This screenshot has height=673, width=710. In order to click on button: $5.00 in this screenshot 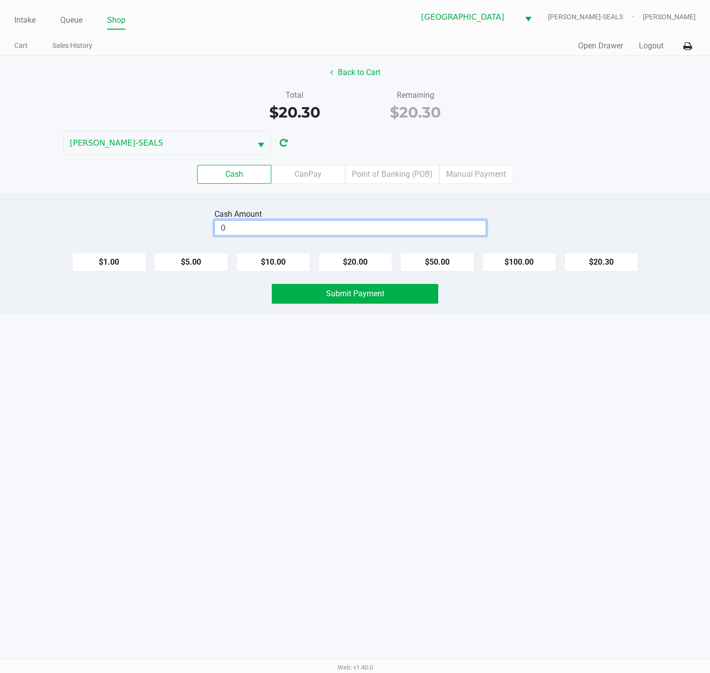, I will do `click(191, 262)`.